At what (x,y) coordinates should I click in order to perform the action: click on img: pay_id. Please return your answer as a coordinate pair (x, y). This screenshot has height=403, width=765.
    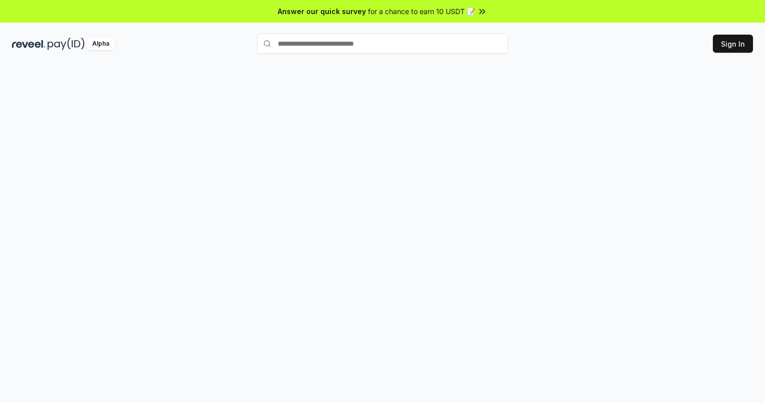
    Looking at the image, I should click on (66, 44).